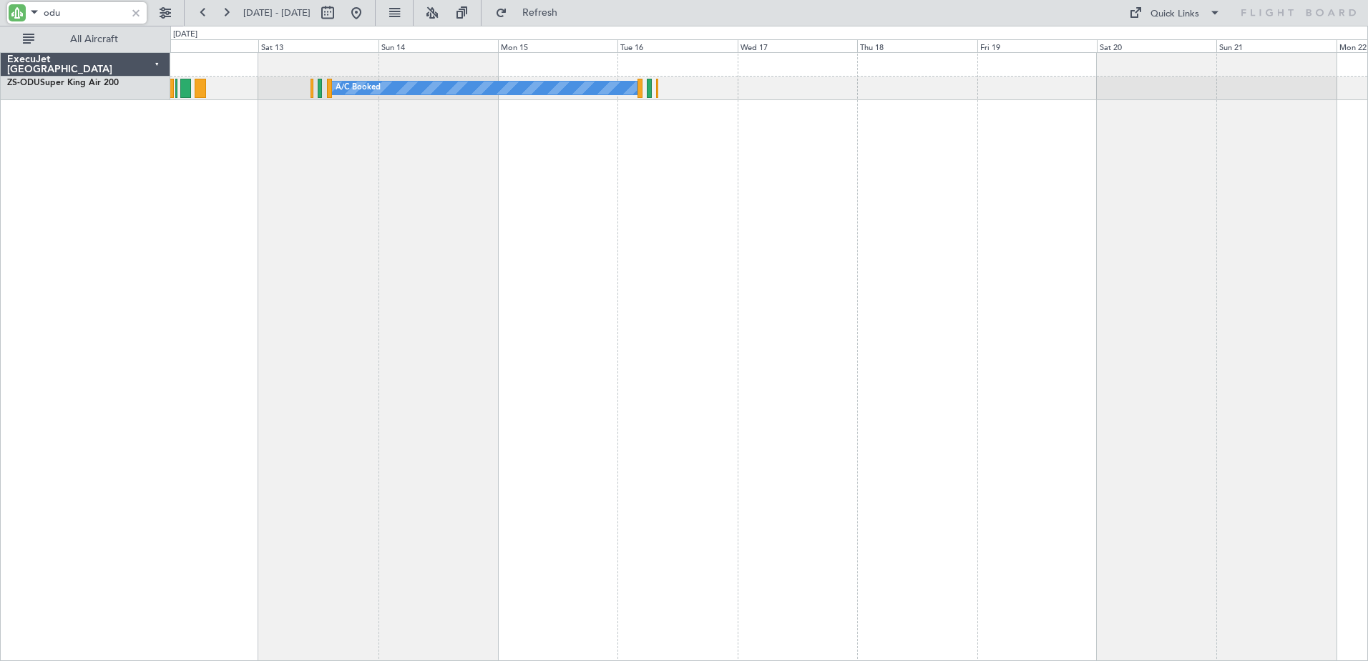 Image resolution: width=1368 pixels, height=661 pixels. Describe the element at coordinates (198, 46) in the screenshot. I see `div: Fri 12` at that location.